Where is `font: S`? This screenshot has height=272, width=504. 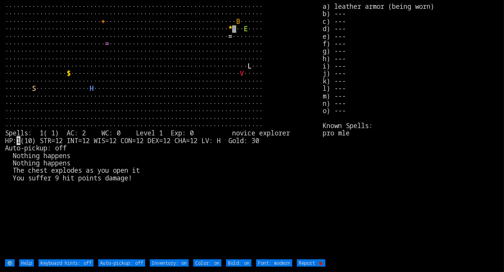 font: S is located at coordinates (34, 88).